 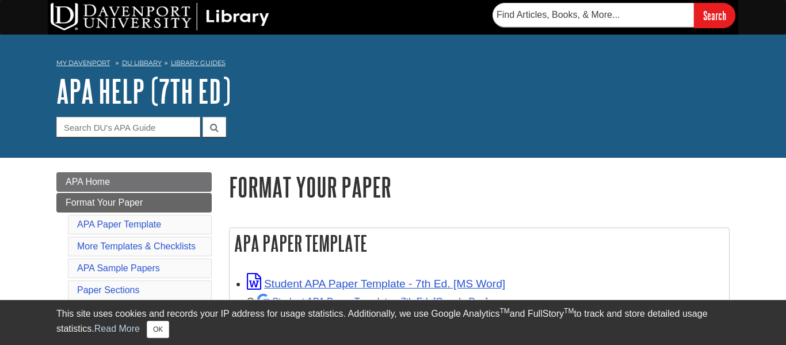 I want to click on button: Close, so click(x=158, y=329).